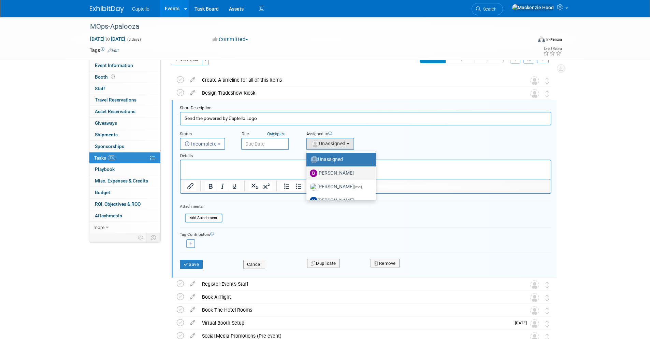  Describe the element at coordinates (125, 123) in the screenshot. I see `a: Giveaways` at that location.